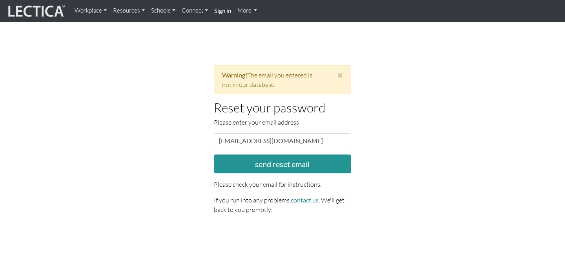 This screenshot has height=263, width=565. Describe the element at coordinates (235, 75) in the screenshot. I see `strong: Warning!` at that location.